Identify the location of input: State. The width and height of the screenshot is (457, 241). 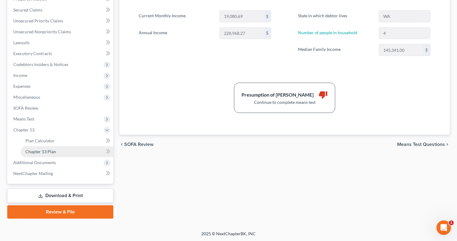
(405, 16).